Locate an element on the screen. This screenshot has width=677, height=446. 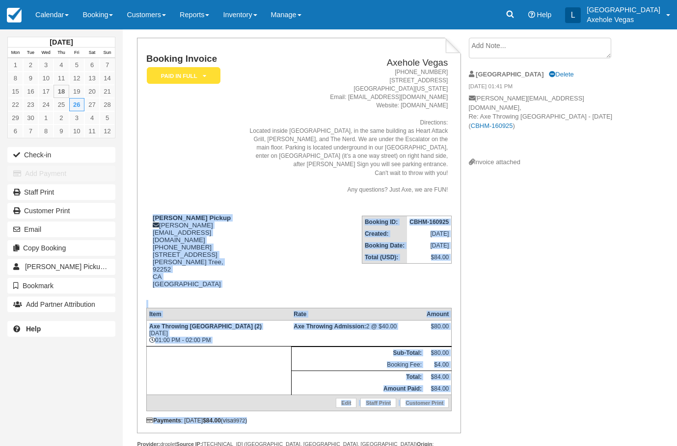
a: 18 is located at coordinates (61, 91).